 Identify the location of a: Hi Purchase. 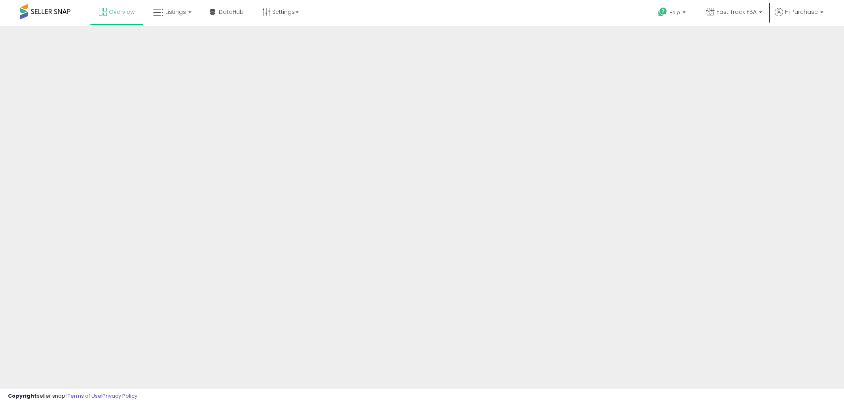
(798, 17).